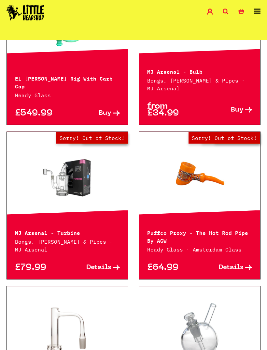  What do you see at coordinates (174, 110) in the screenshot?
I see `p: from £34.99` at bounding box center [174, 110].